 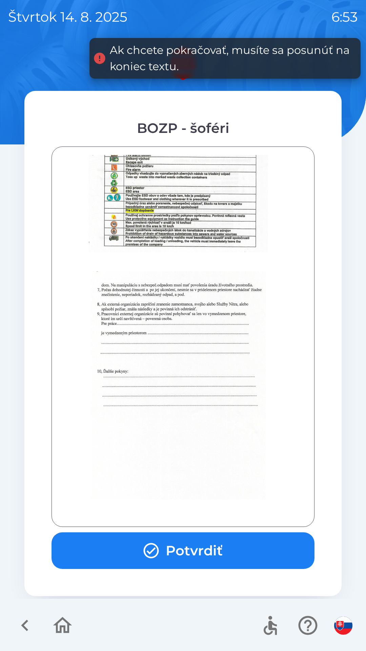 What do you see at coordinates (343, 625) in the screenshot?
I see `img: sk flag` at bounding box center [343, 625].